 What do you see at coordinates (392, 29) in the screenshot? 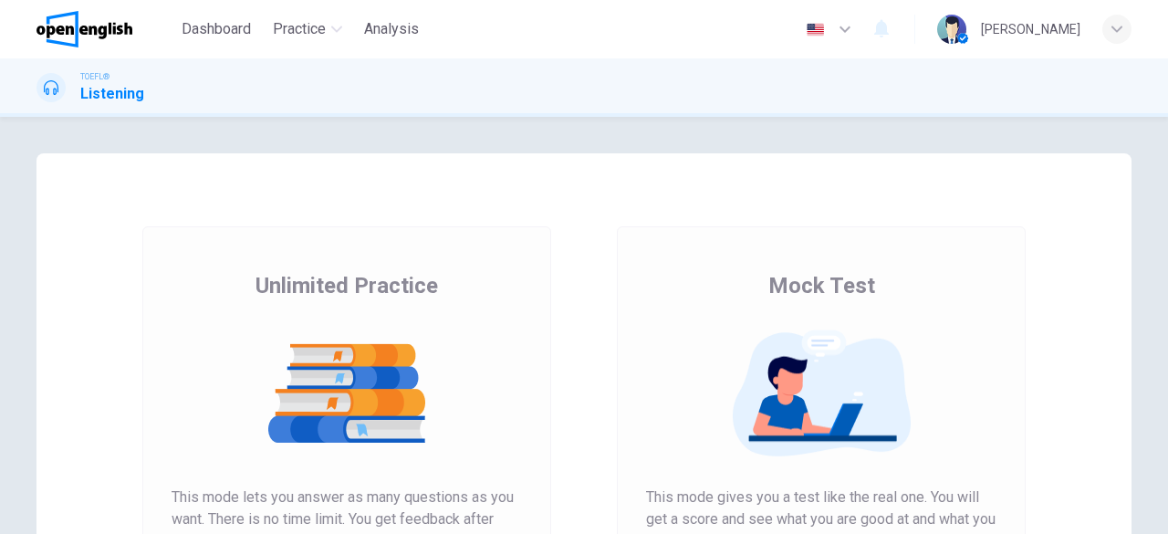
I see `button: Analysis` at bounding box center [392, 29].